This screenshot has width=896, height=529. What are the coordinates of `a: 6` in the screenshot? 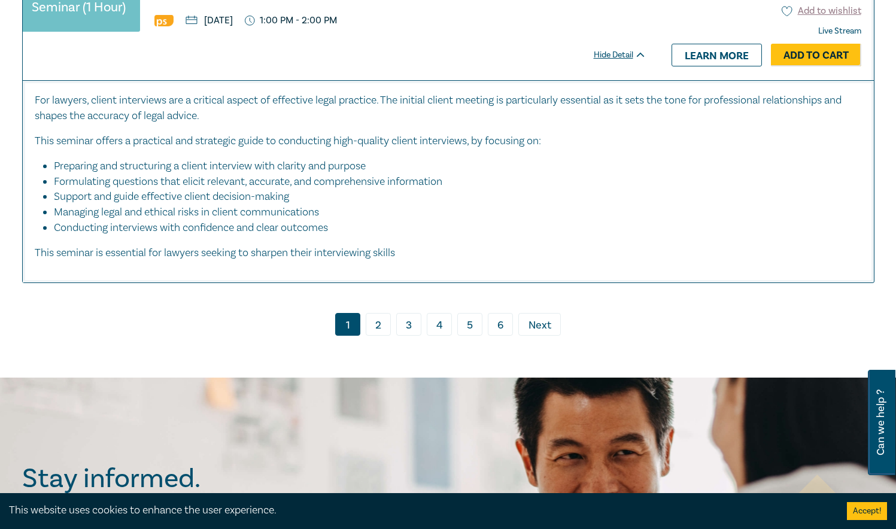 It's located at (500, 324).